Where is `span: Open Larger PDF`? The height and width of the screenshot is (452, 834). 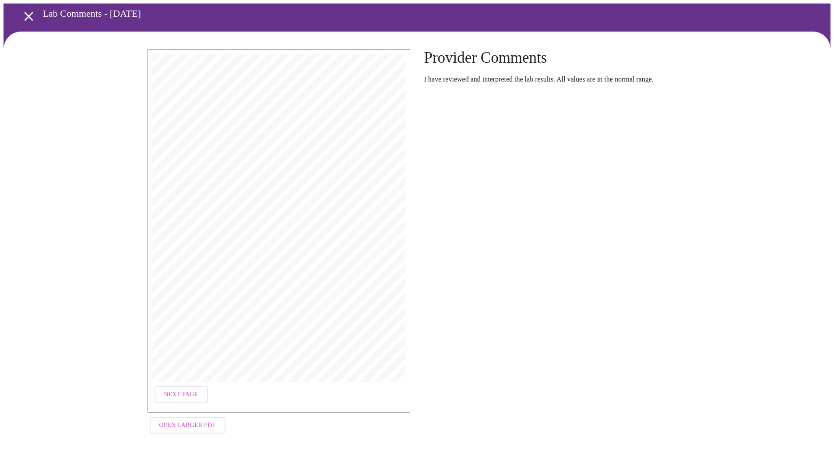
span: Open Larger PDF is located at coordinates (187, 425).